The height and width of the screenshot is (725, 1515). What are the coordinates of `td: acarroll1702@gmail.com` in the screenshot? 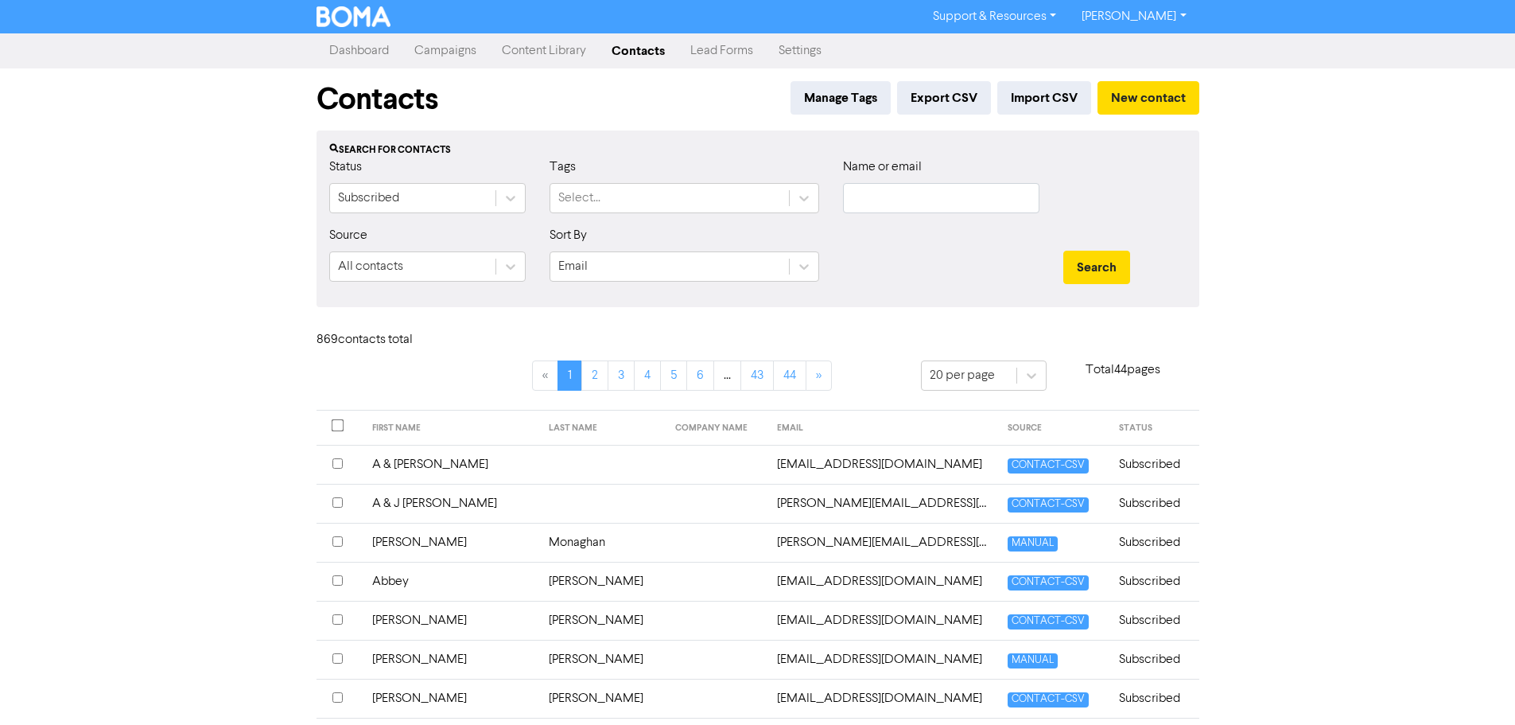 It's located at (882, 659).